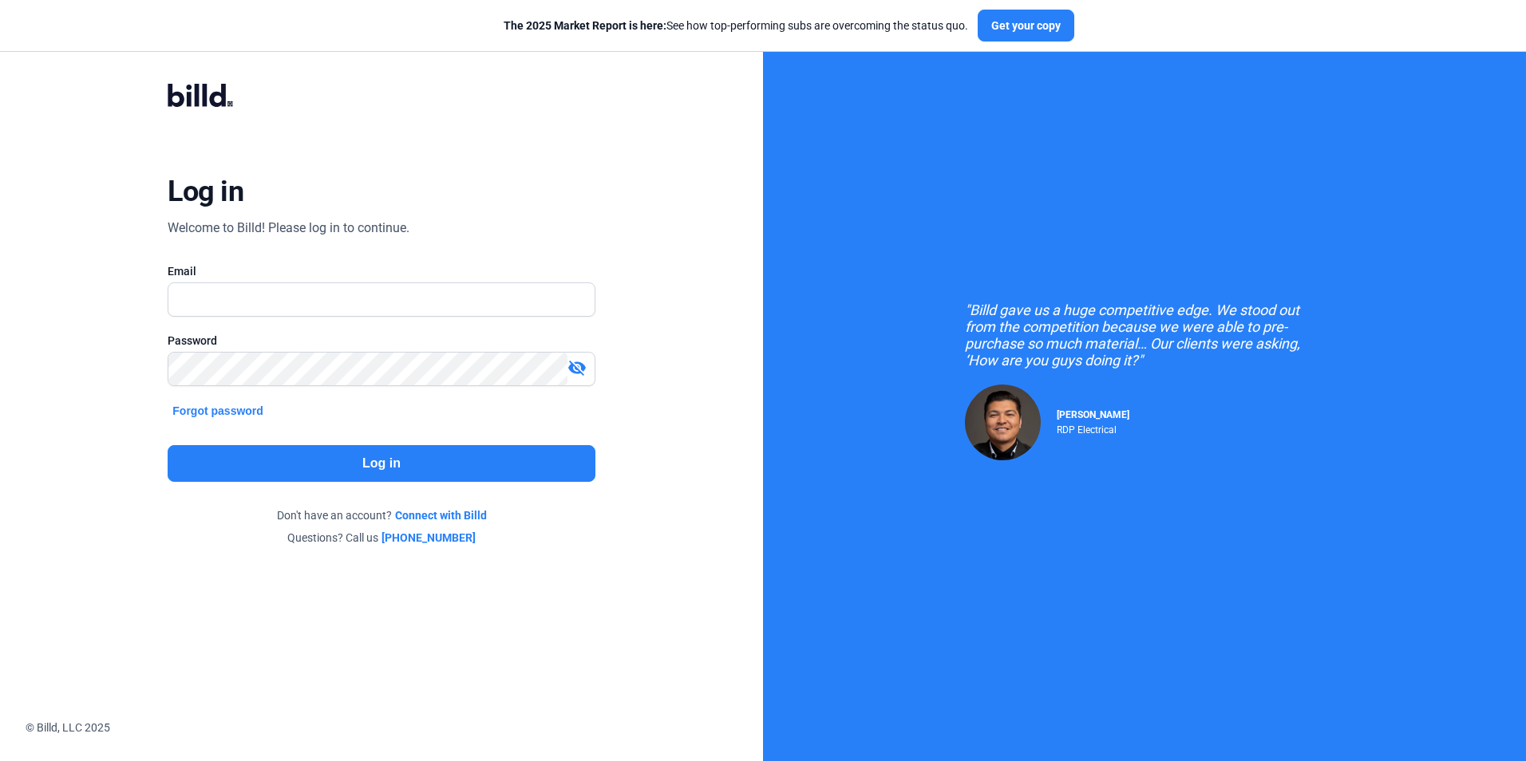 The height and width of the screenshot is (761, 1526). What do you see at coordinates (381, 516) in the screenshot?
I see `div: Don't have an account?` at bounding box center [381, 516].